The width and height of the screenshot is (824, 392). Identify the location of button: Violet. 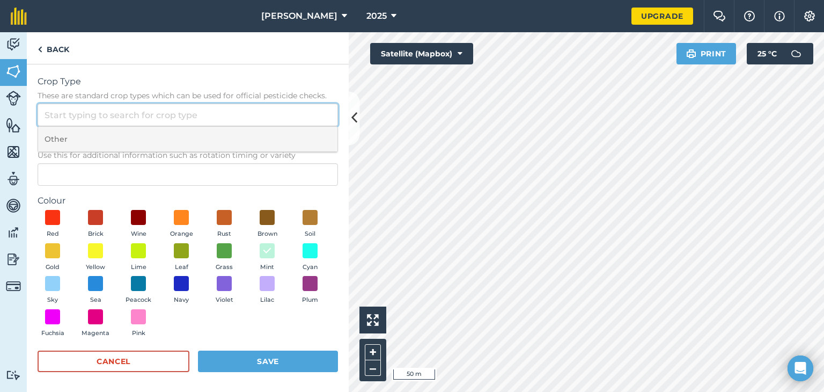
(224, 290).